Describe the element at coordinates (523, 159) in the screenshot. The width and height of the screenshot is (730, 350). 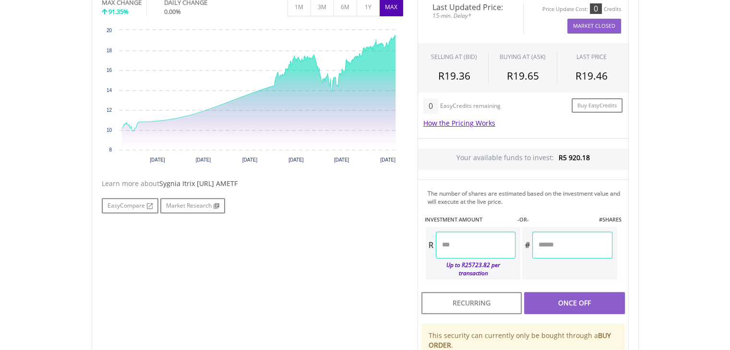
I see `div: Your available funds to invest:` at that location.